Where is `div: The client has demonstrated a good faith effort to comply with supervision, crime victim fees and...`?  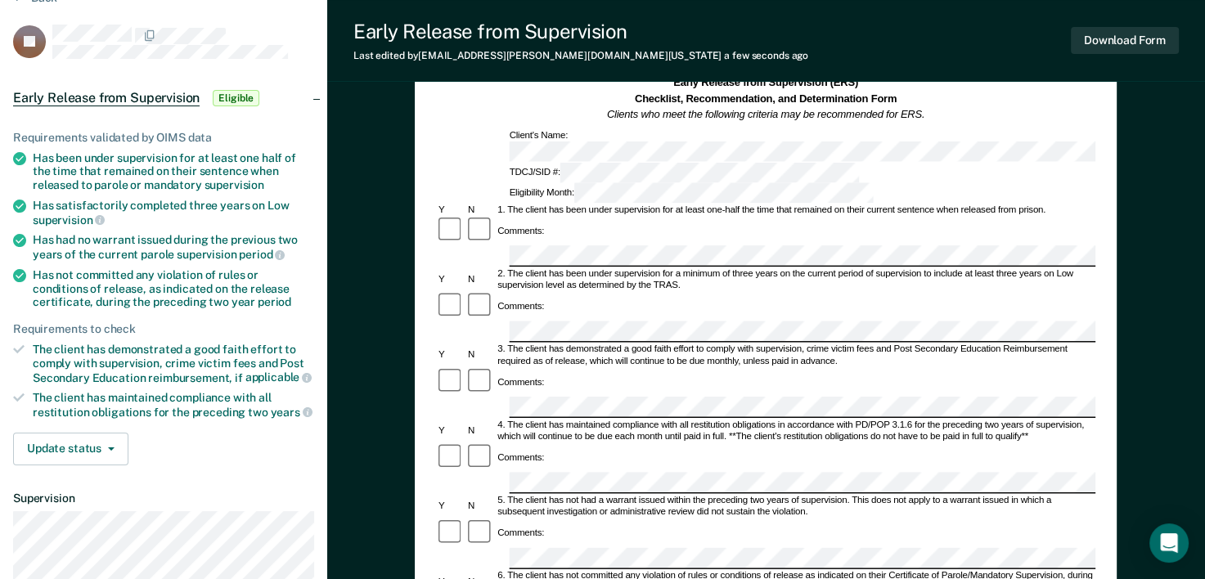
div: The client has demonstrated a good faith effort to comply with supervision, crime victim fees and... is located at coordinates (173, 363).